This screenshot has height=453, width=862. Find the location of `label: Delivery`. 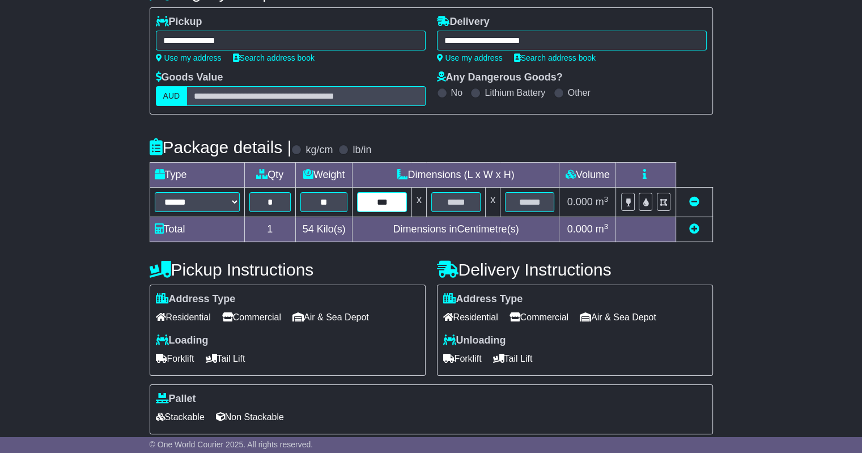

label: Delivery is located at coordinates (463, 22).